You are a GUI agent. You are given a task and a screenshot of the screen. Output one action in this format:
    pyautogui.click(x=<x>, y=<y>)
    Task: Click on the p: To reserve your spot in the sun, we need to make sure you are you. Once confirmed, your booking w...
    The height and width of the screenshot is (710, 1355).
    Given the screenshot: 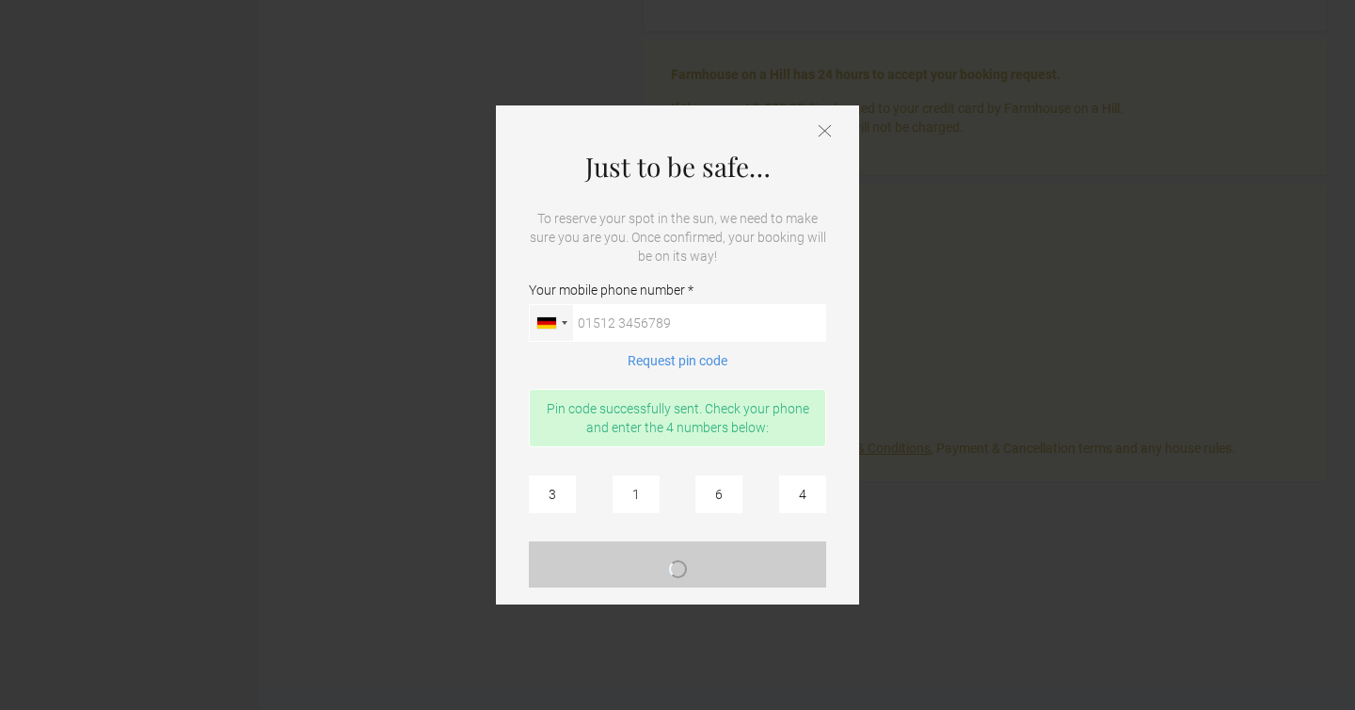 What is the action you would take?
    pyautogui.click(x=678, y=237)
    